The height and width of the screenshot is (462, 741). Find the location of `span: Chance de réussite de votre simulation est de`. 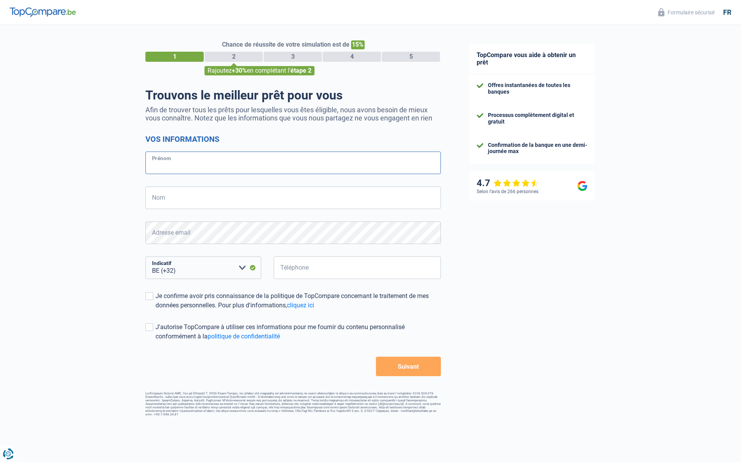

span: Chance de réussite de votre simulation est de is located at coordinates (286, 44).